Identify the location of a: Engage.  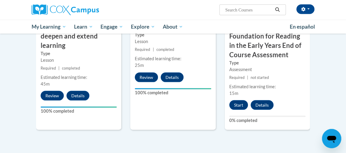
(112, 27).